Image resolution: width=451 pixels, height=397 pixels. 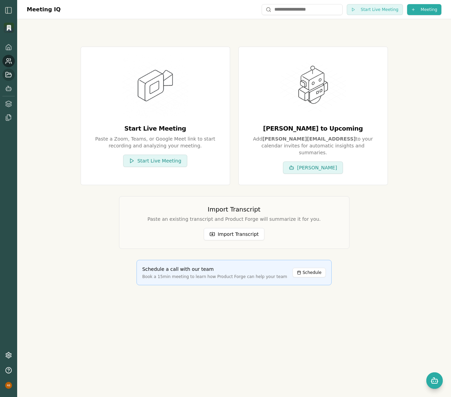 What do you see at coordinates (309, 272) in the screenshot?
I see `button: Schedule` at bounding box center [309, 272].